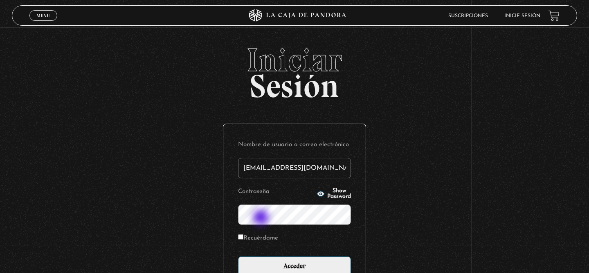 This screenshot has width=589, height=273. I want to click on span: Menu, so click(43, 16).